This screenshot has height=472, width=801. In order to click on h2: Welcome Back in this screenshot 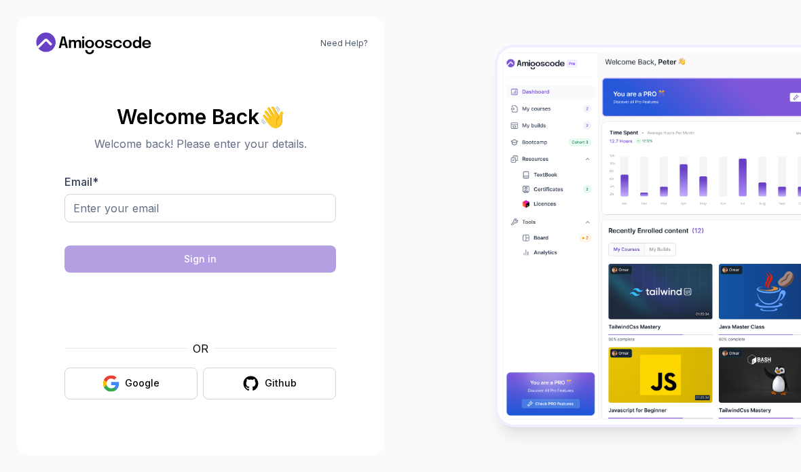, I will do `click(200, 117)`.